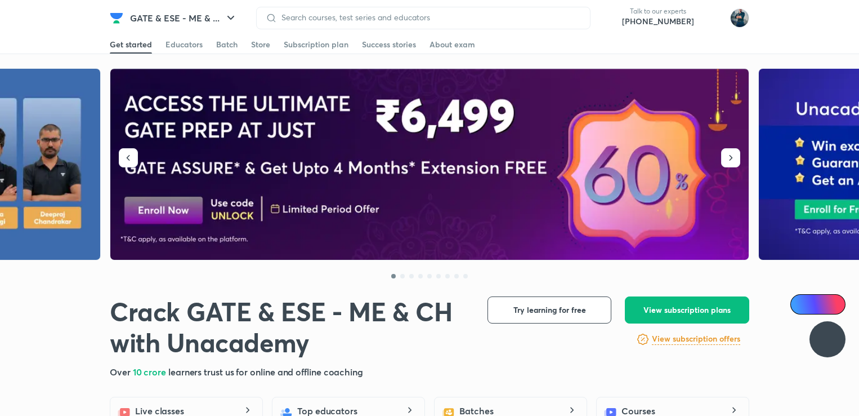  Describe the element at coordinates (389, 44) in the screenshot. I see `a: Success stories` at that location.